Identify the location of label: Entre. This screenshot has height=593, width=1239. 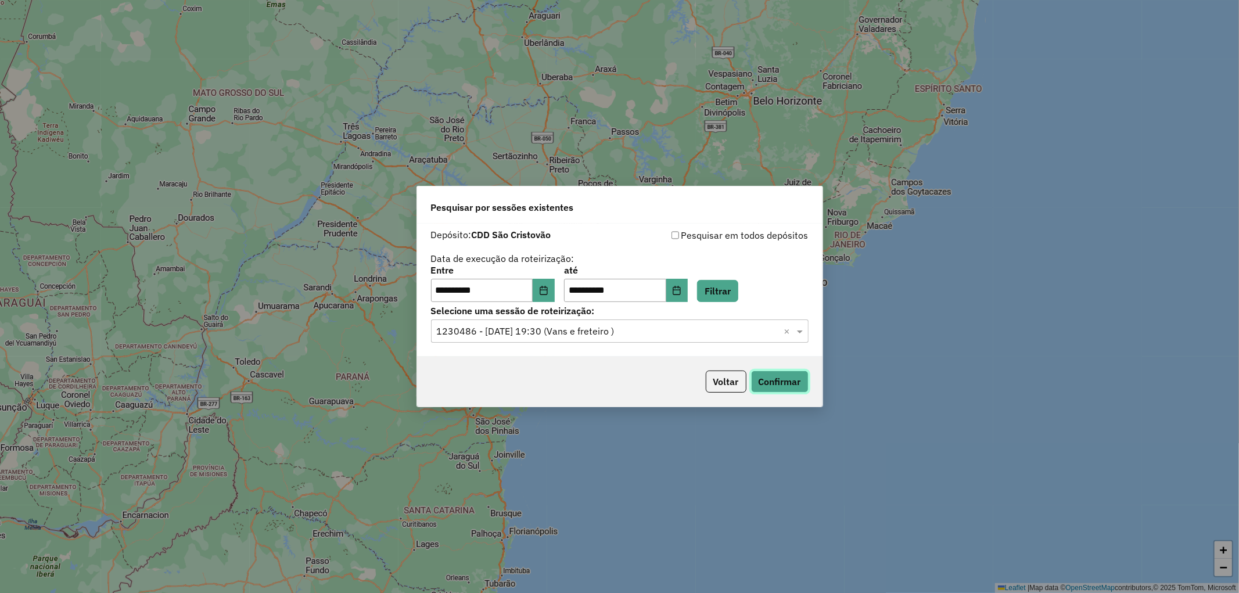
(493, 270).